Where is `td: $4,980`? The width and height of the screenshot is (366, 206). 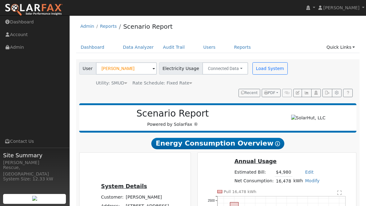
td: $4,980 is located at coordinates (283, 172).